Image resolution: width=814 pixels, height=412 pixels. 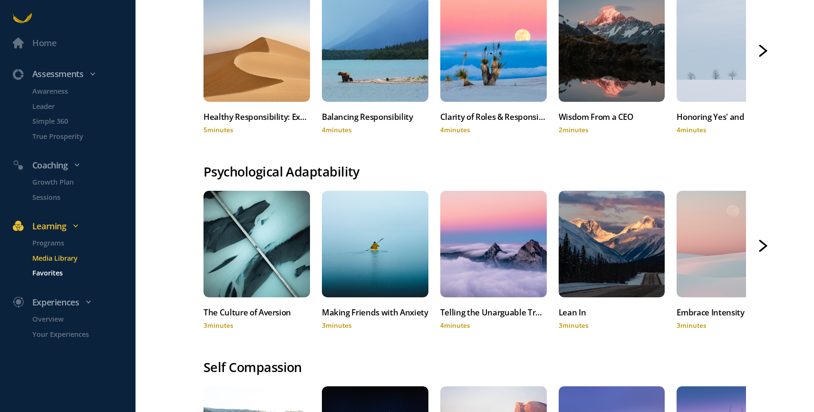 I want to click on div: Wisdom From a CEO, so click(x=612, y=116).